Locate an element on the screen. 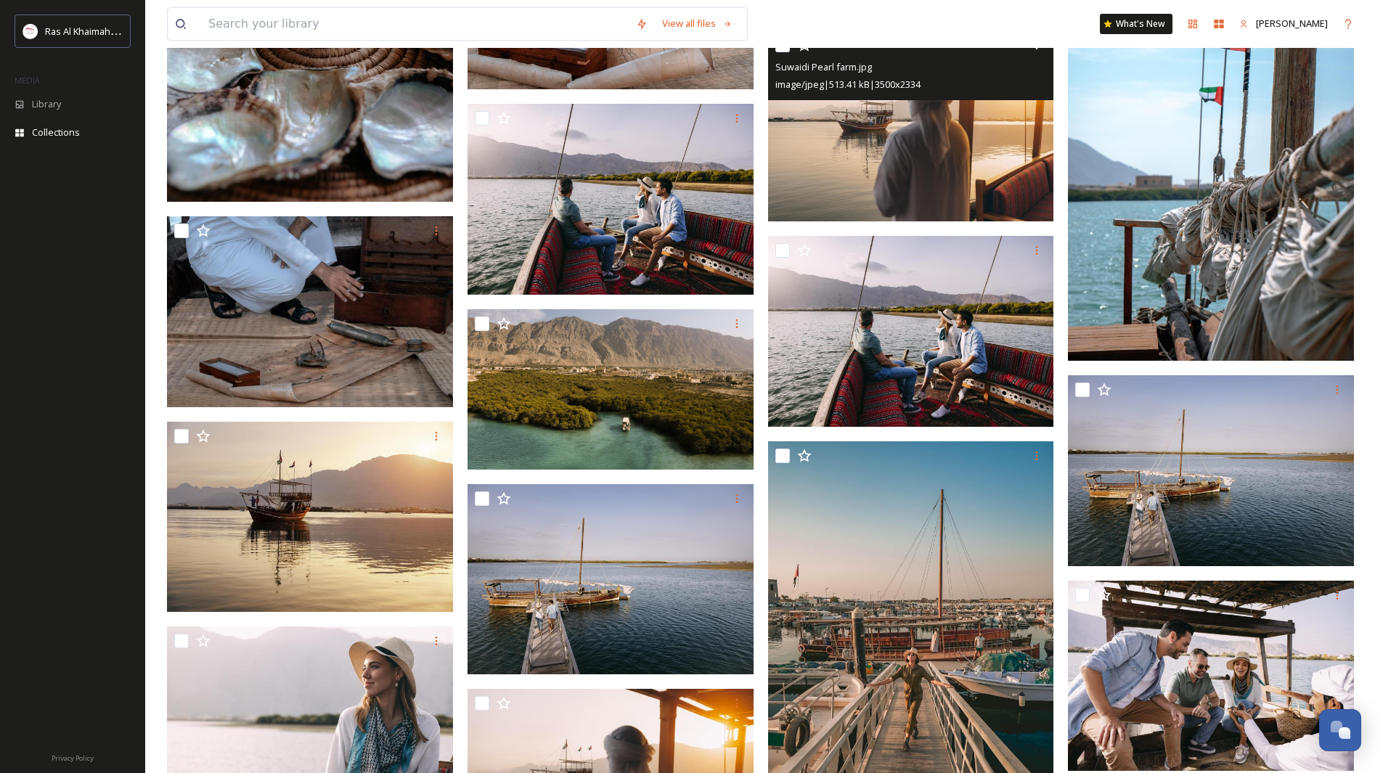  img: Suwaidi Pearl Farm .jpg is located at coordinates (1211, 676).